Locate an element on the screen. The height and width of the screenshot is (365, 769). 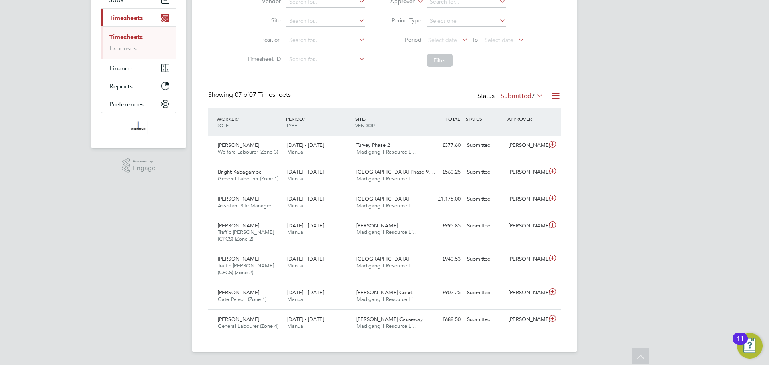
label: Timesheet ID is located at coordinates (263, 59).